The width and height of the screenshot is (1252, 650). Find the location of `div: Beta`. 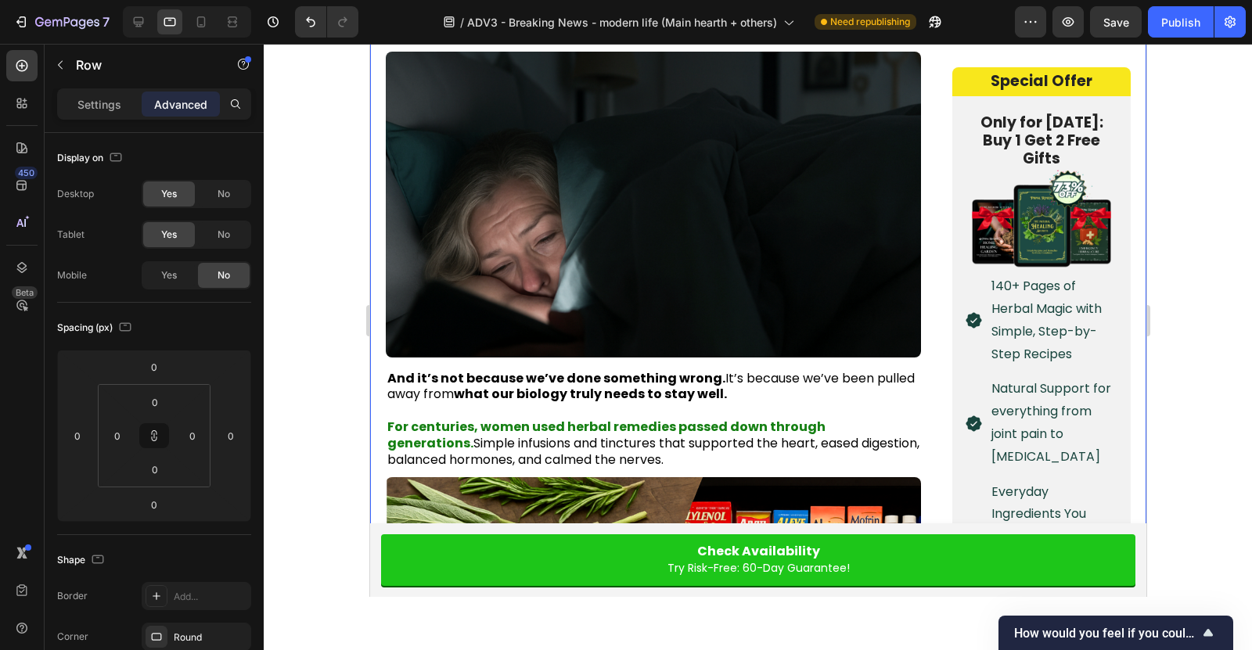

div: Beta is located at coordinates (24, 293).